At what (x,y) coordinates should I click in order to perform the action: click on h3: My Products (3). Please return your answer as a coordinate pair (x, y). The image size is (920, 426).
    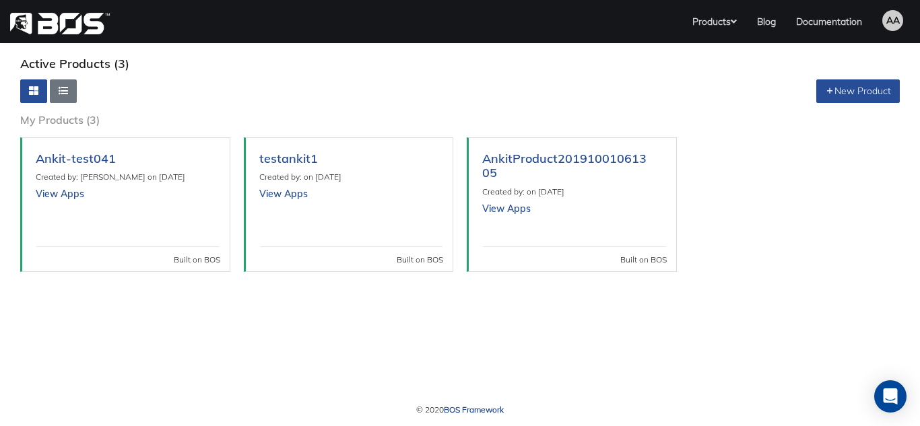
    Looking at the image, I should click on (460, 120).